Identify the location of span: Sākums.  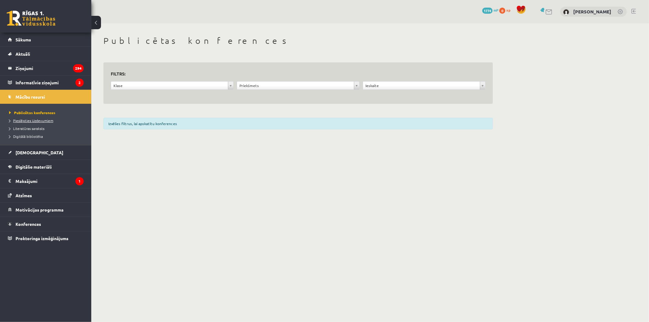
(23, 40).